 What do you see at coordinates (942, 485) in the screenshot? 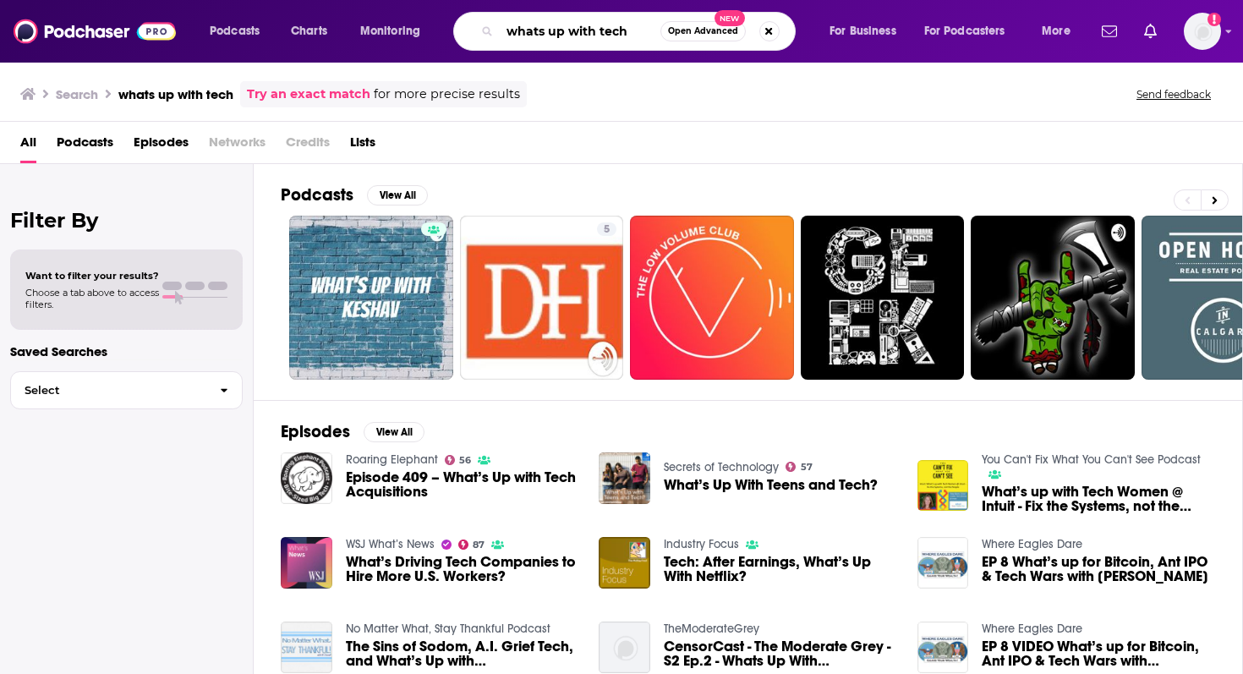
I see `img: What’s up with Tech Women @ Intuit - Fix the Systems, not the People` at bounding box center [942, 485].